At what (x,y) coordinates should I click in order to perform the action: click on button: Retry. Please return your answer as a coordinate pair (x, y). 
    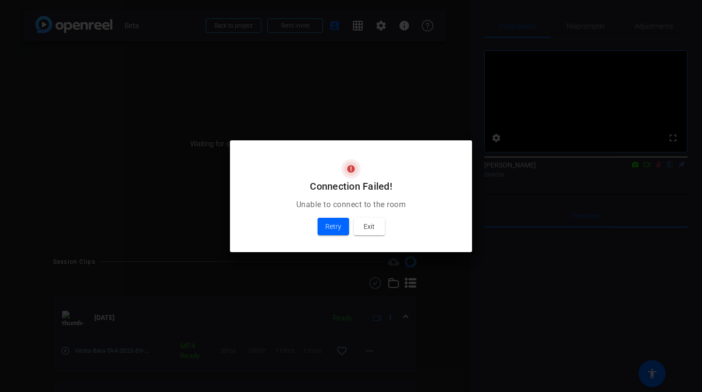
    Looking at the image, I should click on (333, 227).